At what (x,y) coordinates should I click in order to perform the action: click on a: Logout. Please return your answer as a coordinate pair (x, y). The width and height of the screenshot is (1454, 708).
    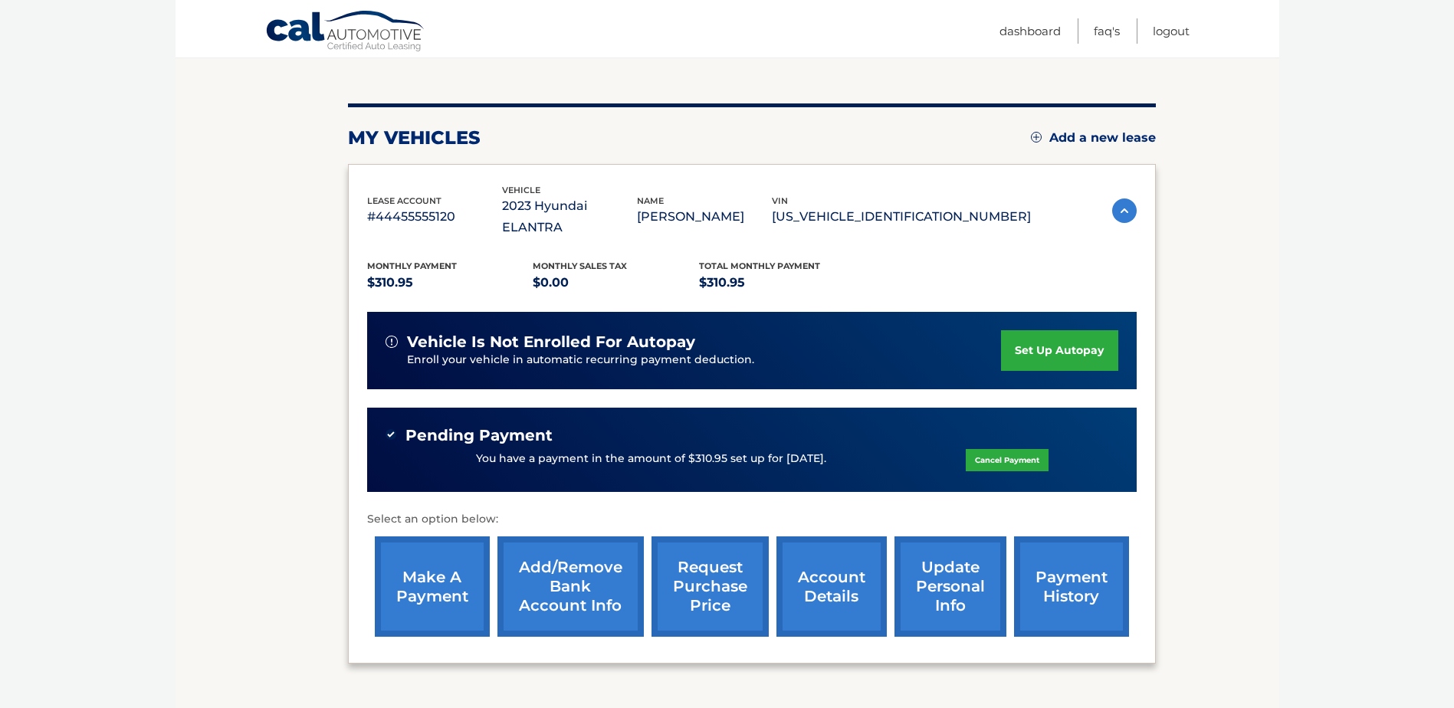
    Looking at the image, I should click on (1171, 31).